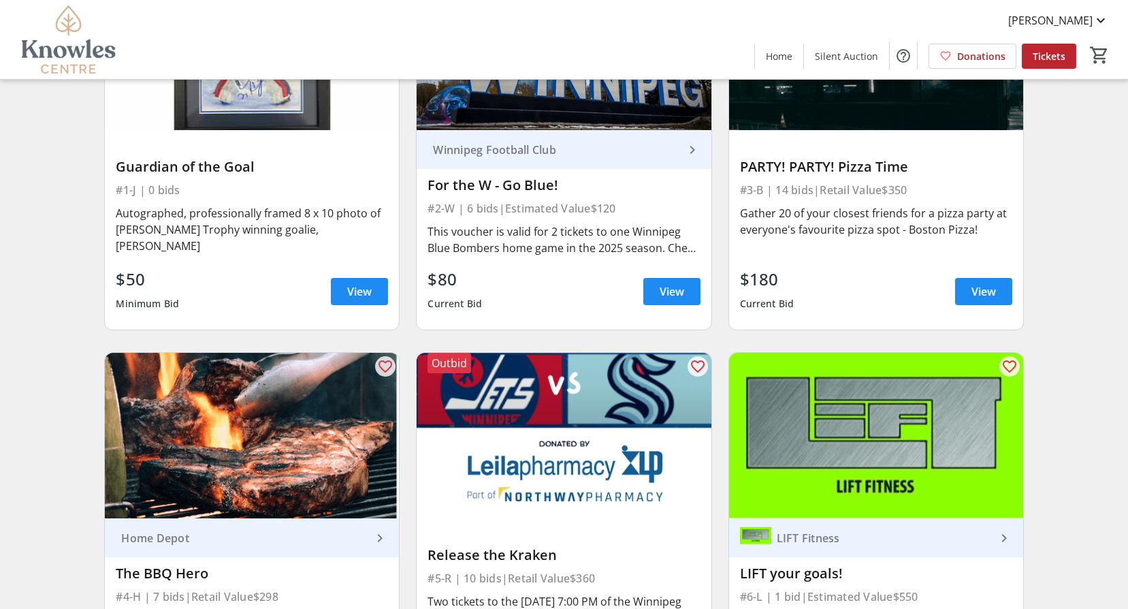 This screenshot has height=609, width=1128. What do you see at coordinates (846, 56) in the screenshot?
I see `span: Silent Auction` at bounding box center [846, 56].